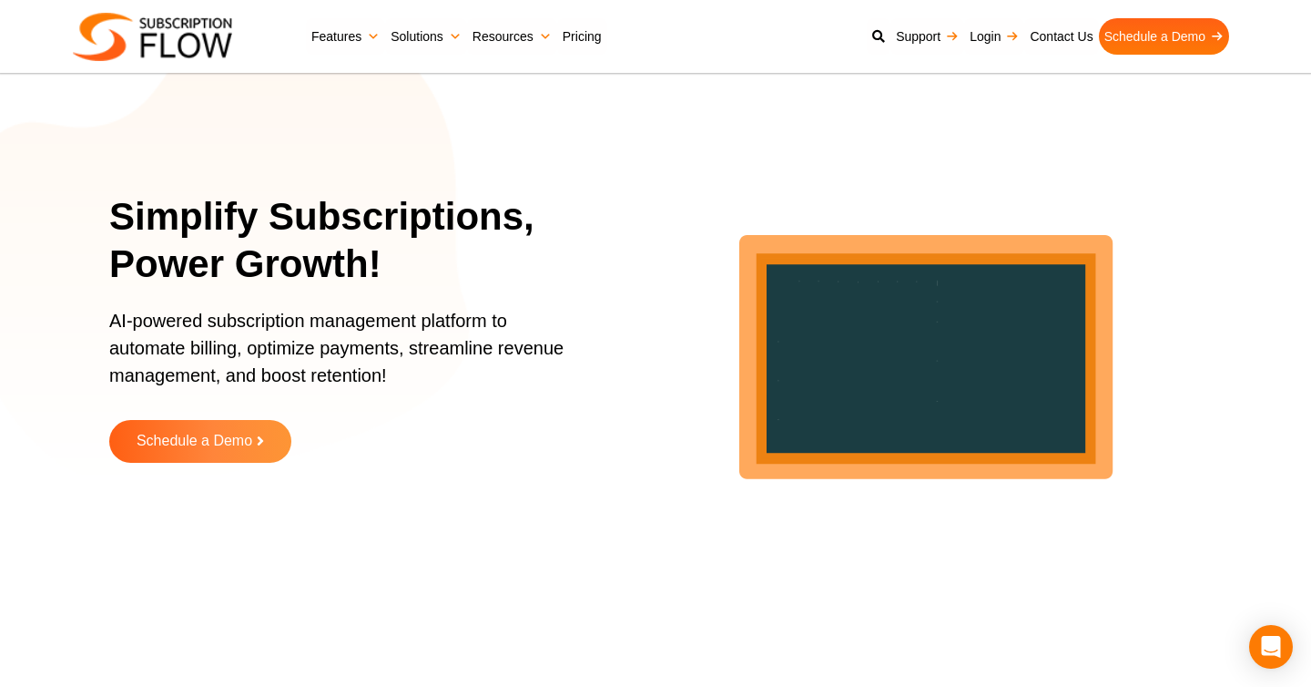 This screenshot has height=687, width=1311. I want to click on img: Subscriptionflow, so click(152, 36).